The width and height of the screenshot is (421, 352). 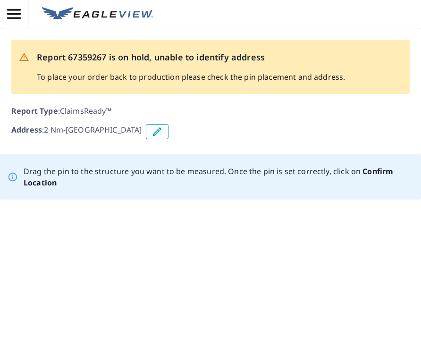 What do you see at coordinates (98, 14) in the screenshot?
I see `a: EV Logo` at bounding box center [98, 14].